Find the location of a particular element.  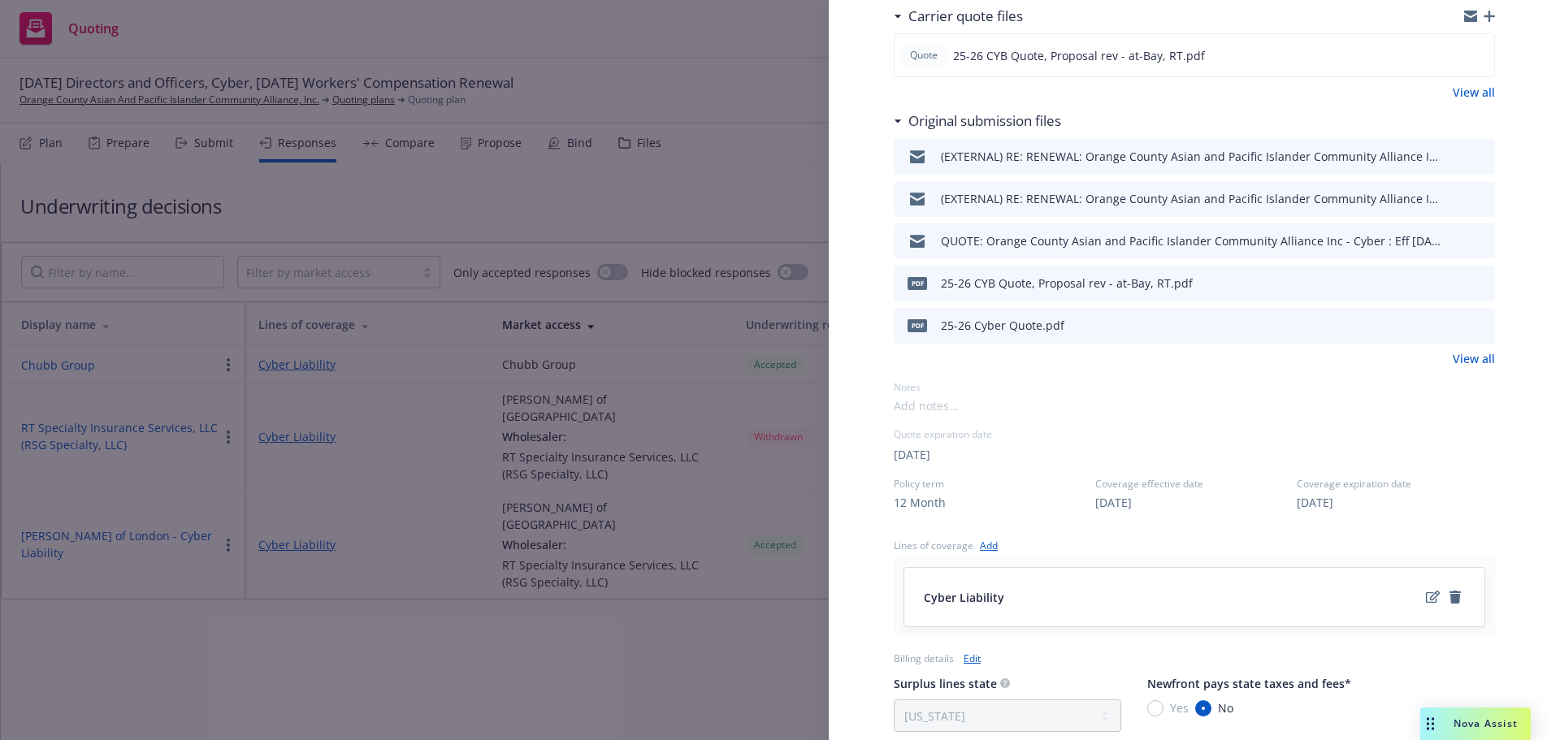

span: Cyber Liability is located at coordinates (964, 597).